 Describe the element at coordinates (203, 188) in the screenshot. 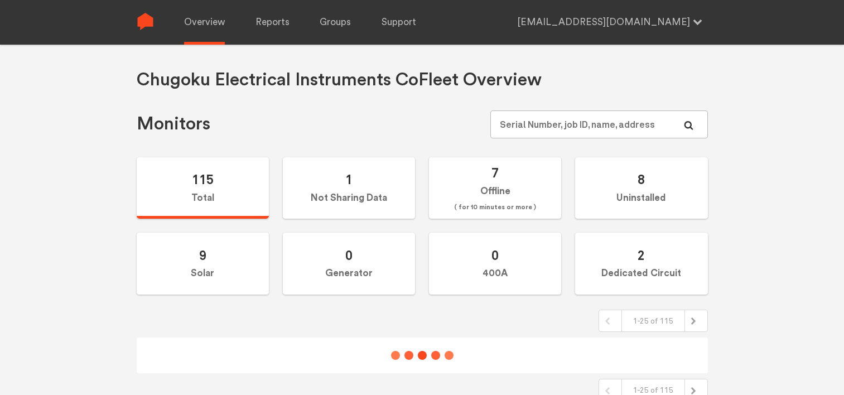

I see `label: Total` at that location.